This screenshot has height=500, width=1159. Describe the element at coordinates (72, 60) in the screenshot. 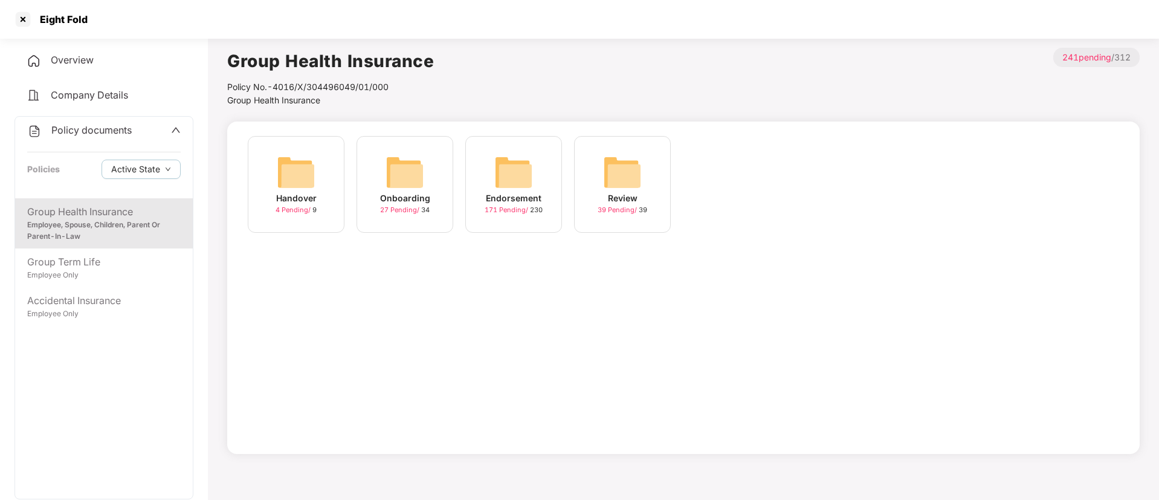

I see `span: Overview` at that location.